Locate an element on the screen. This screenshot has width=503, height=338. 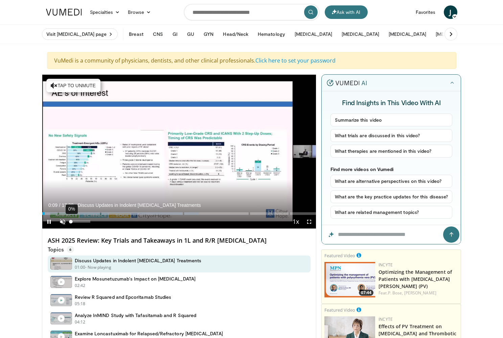
button: What are the key practice updates for this disease? is located at coordinates (391, 197).